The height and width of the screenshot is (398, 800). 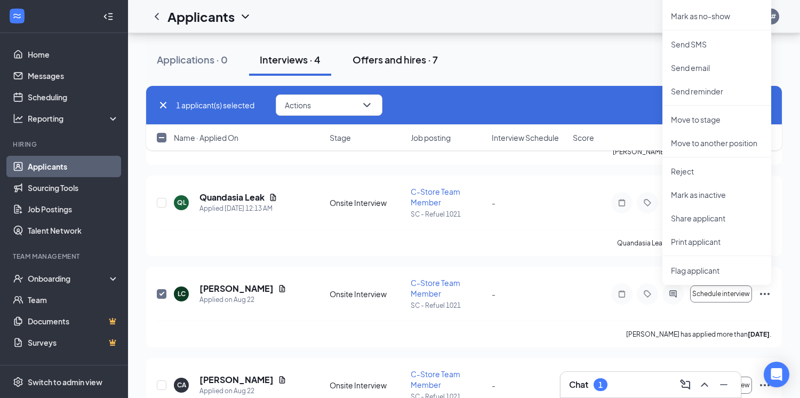 I want to click on button: ChevronUp, so click(x=704, y=384).